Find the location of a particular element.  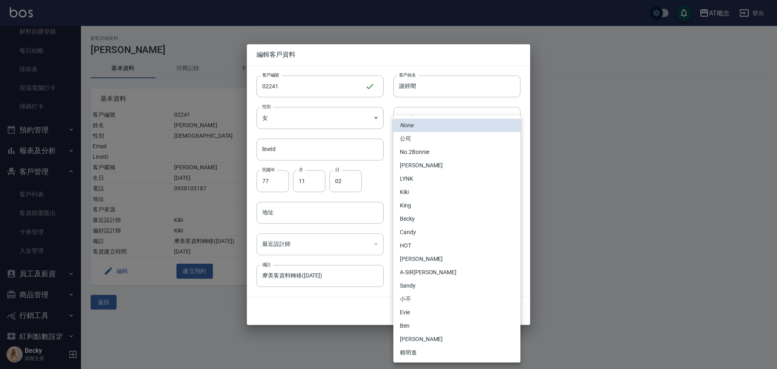

li: King is located at coordinates (457, 205).